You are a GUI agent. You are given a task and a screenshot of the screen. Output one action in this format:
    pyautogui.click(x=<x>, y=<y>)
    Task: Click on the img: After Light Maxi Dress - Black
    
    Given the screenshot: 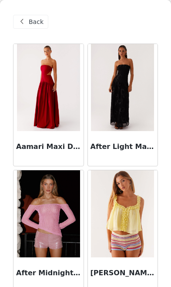 What is the action you would take?
    pyautogui.click(x=123, y=88)
    